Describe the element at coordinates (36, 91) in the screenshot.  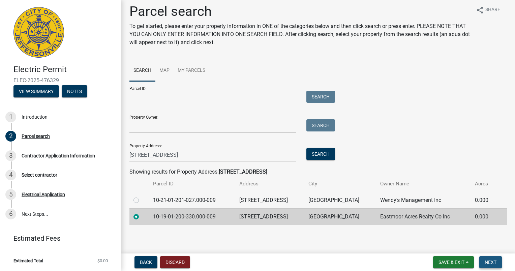
I see `button: View Summary` at that location.